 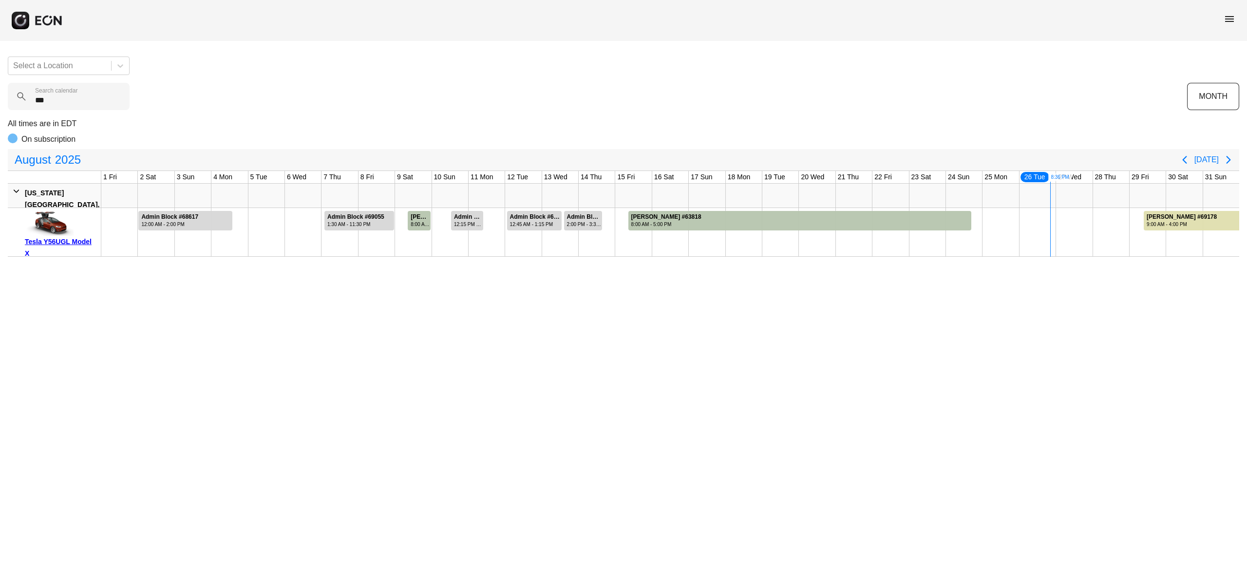 What do you see at coordinates (259, 177) in the screenshot?
I see `div: 5 Tue` at bounding box center [259, 177].